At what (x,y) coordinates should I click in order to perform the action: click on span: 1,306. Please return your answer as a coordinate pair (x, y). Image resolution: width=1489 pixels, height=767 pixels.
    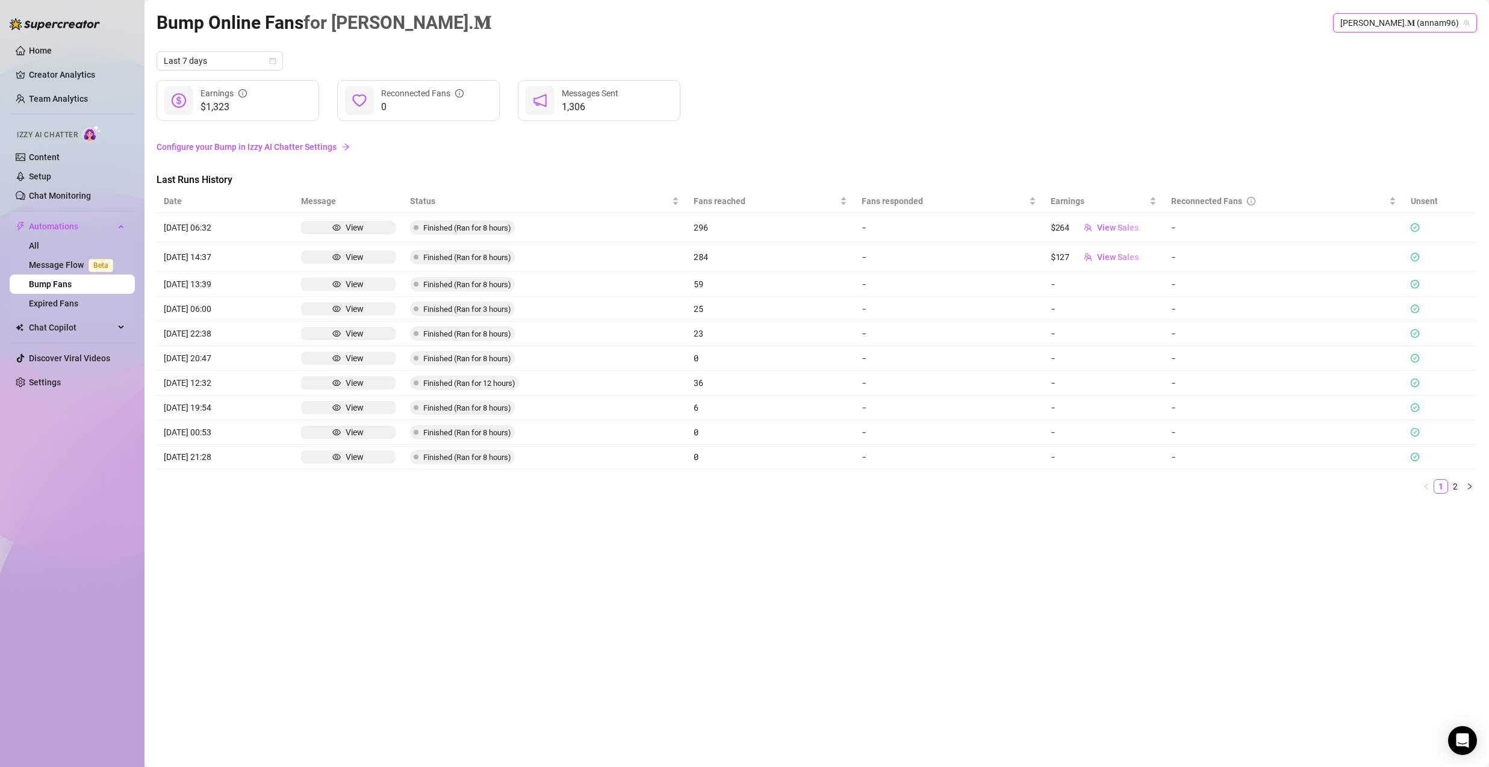
    Looking at the image, I should click on (590, 107).